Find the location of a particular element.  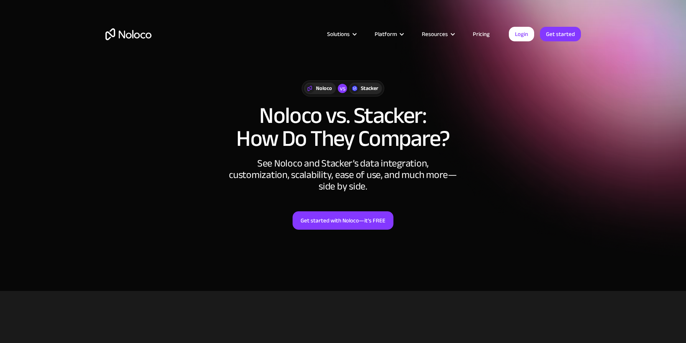

a: Get started with Noloco—it’s FREE is located at coordinates (343, 221).